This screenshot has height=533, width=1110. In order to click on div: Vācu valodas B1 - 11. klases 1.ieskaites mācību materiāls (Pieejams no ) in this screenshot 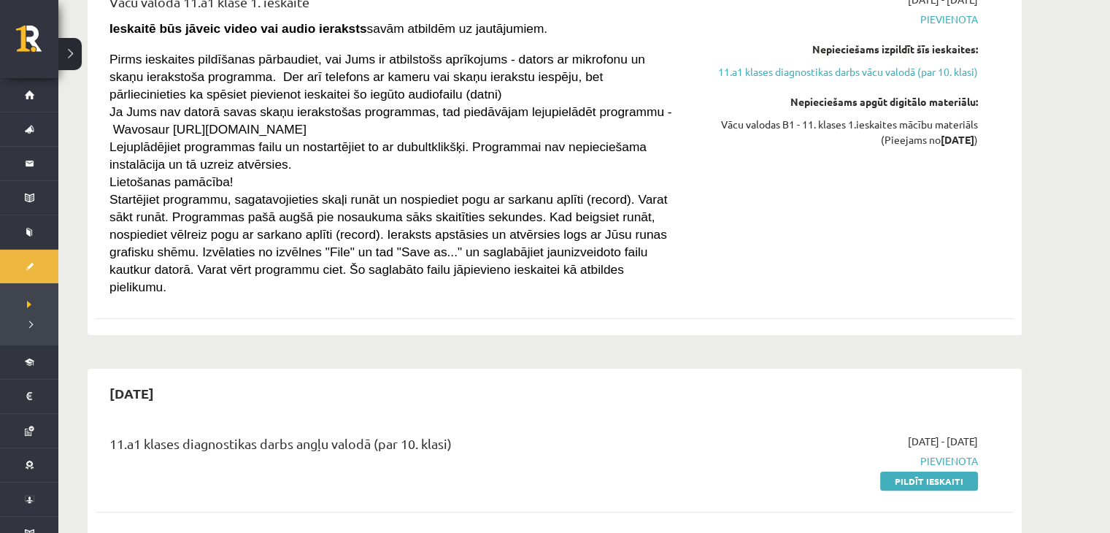, I will do `click(840, 132)`.